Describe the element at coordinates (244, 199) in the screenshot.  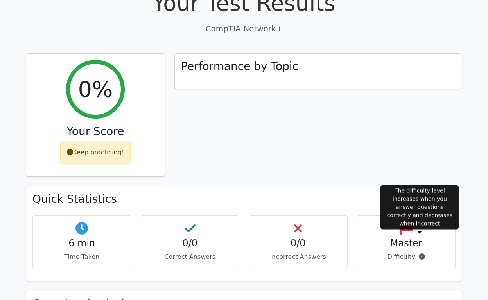
I see `h3: Quick Statistics` at that location.